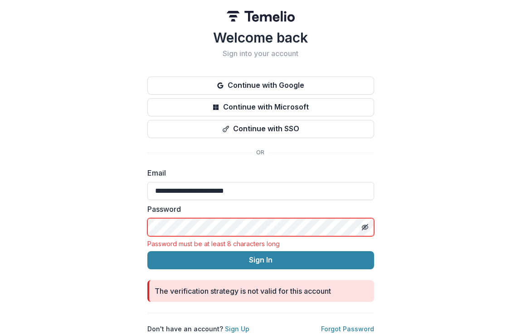 The height and width of the screenshot is (334, 521). Describe the element at coordinates (242, 291) in the screenshot. I see `div: The verification strategy is not valid for this account` at that location.